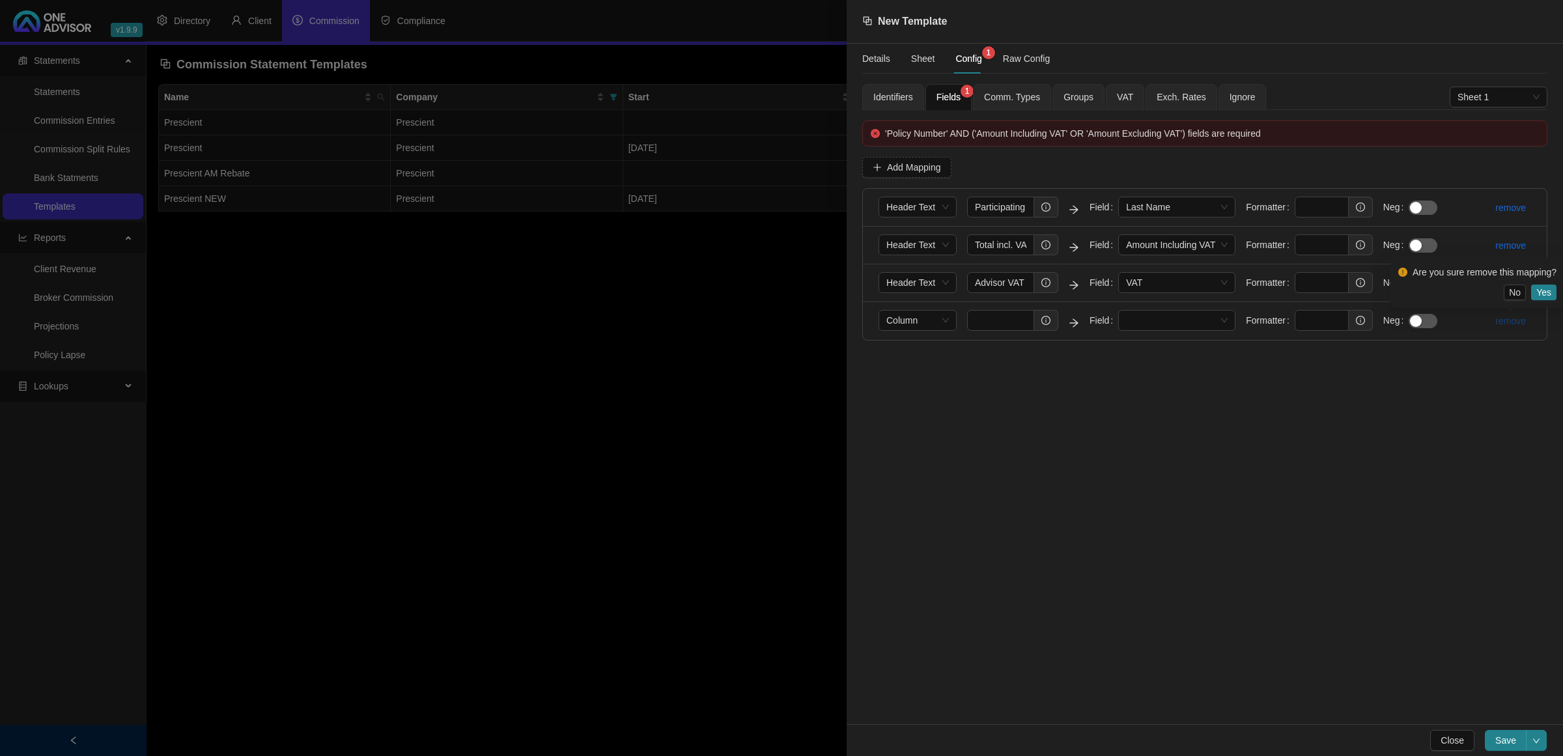  I want to click on span: Amount Including VAT, so click(1177, 245).